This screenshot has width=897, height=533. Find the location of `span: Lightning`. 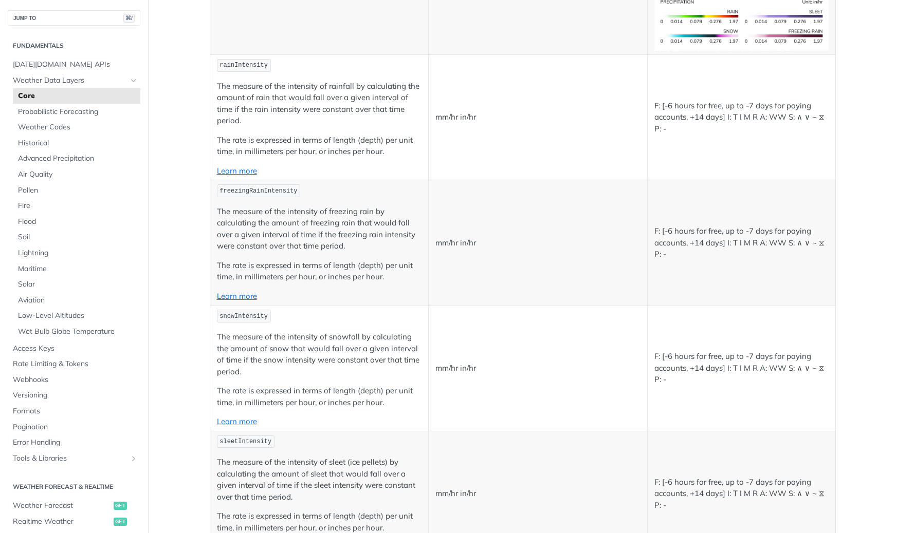

span: Lightning is located at coordinates (78, 253).